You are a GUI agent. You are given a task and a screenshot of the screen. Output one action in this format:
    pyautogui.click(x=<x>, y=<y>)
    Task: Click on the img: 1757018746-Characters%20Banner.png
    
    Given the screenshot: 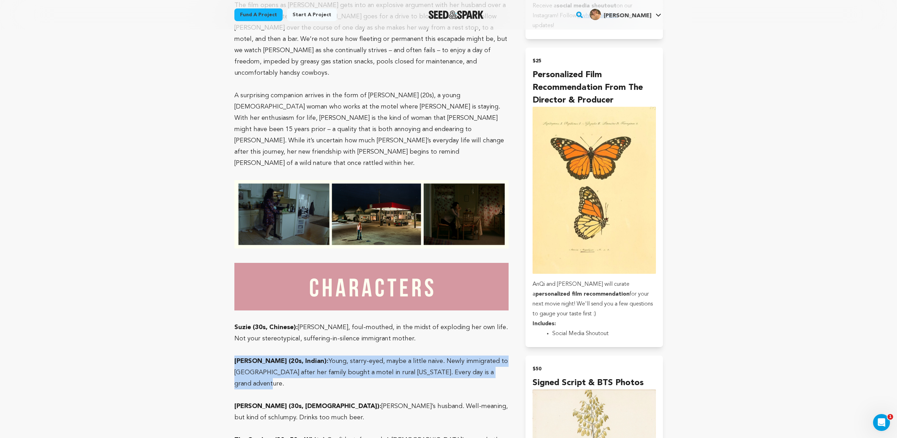 What is the action you would take?
    pyautogui.click(x=372, y=287)
    